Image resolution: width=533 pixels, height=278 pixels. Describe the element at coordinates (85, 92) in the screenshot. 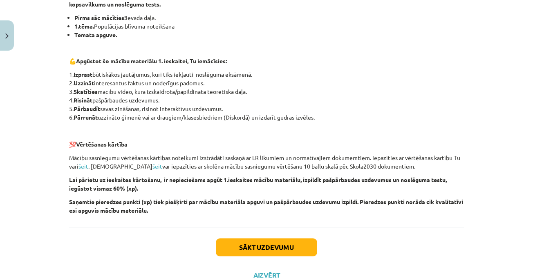

I see `strong: Skatīties` at that location.